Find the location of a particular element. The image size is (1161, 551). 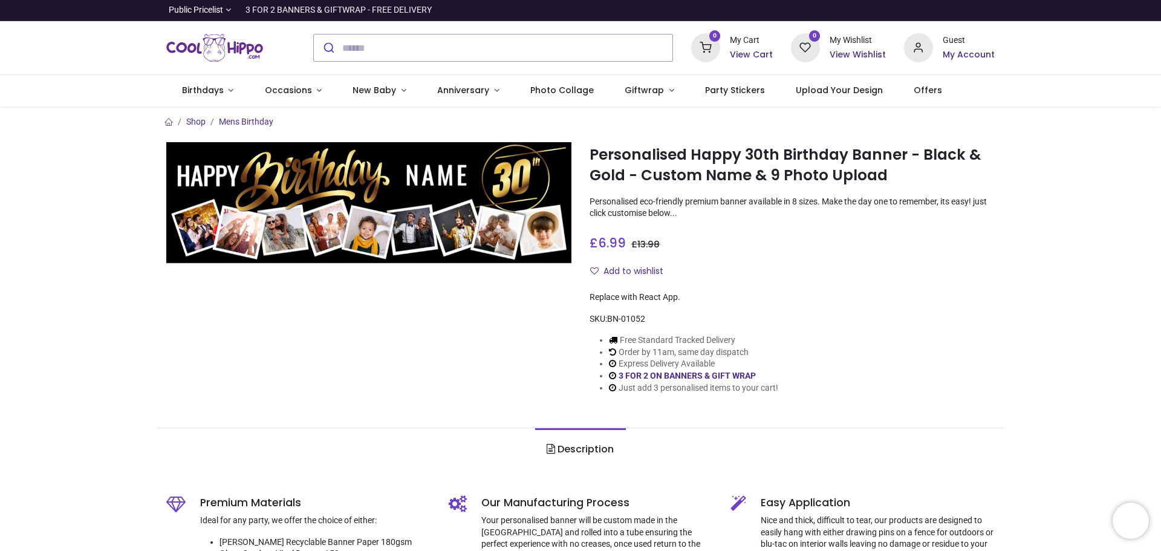

span: Logo of Cool Hippo is located at coordinates (215, 48).